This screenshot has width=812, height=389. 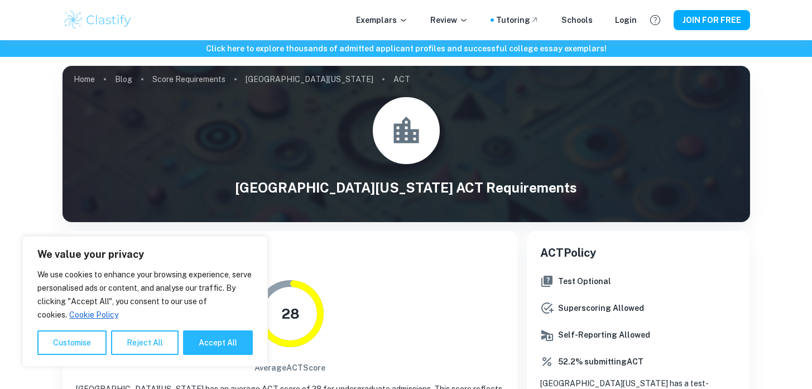 I want to click on img: Clastify logo, so click(x=98, y=20).